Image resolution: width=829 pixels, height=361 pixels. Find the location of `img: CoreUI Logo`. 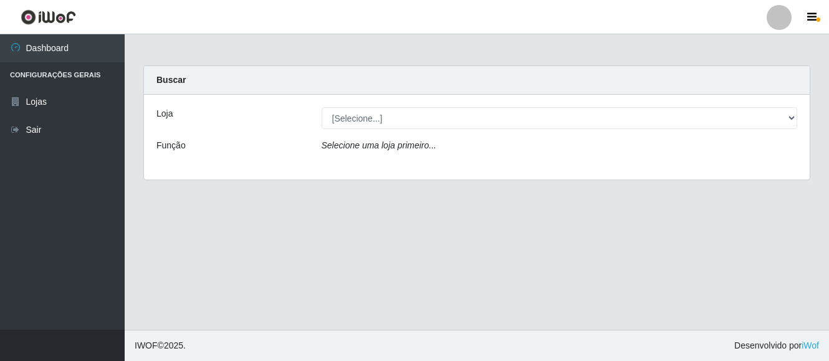

img: CoreUI Logo is located at coordinates (48, 17).